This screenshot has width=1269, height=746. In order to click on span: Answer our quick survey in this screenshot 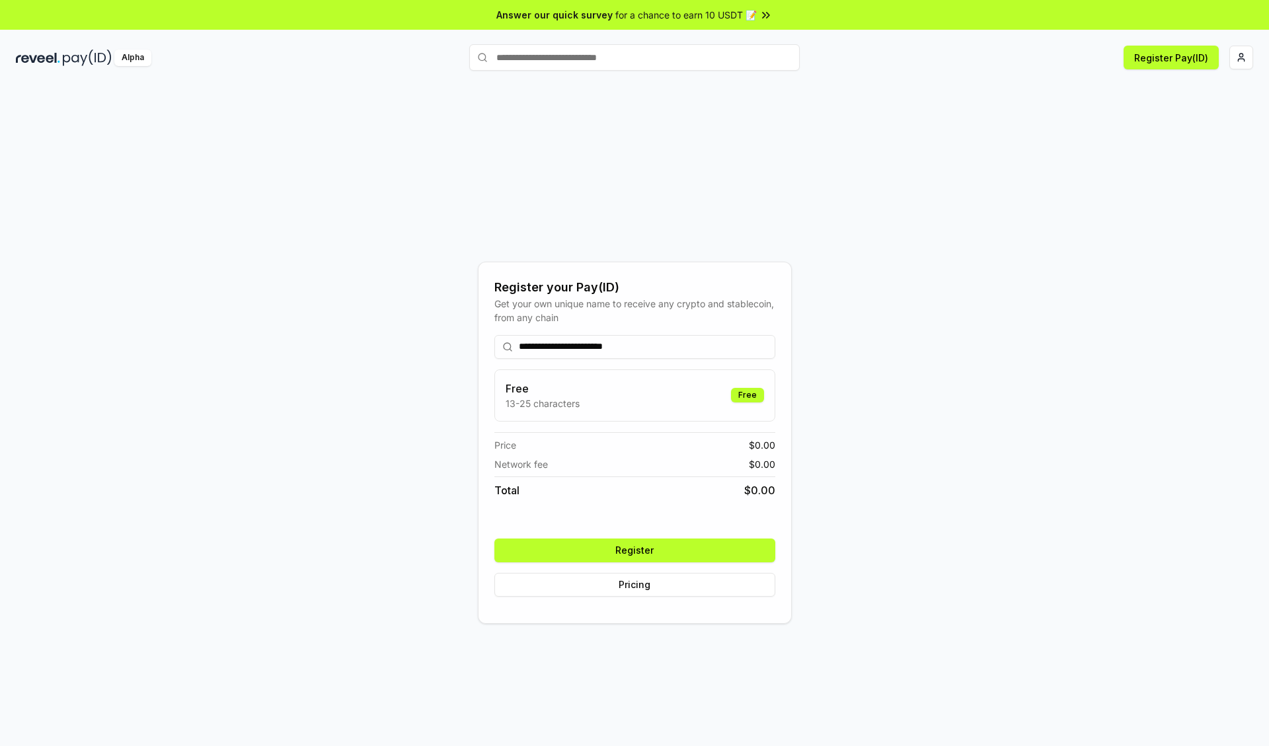, I will do `click(555, 15)`.